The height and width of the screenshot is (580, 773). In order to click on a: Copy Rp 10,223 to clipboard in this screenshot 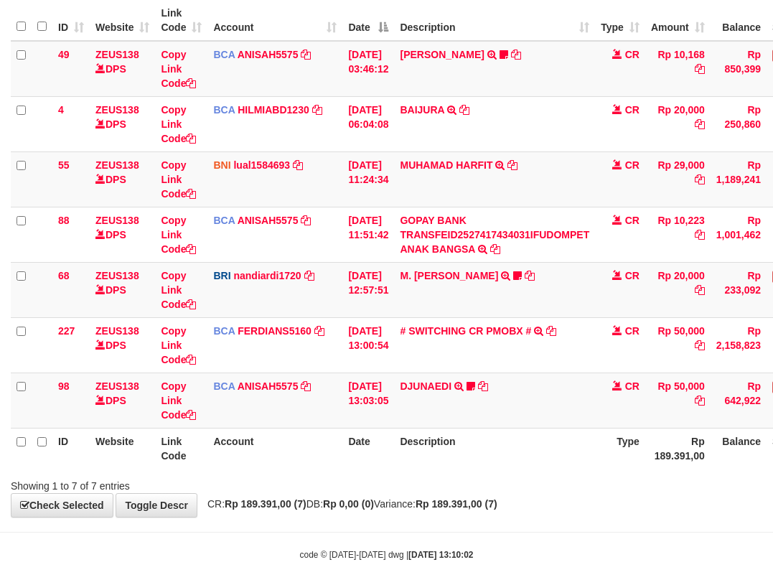, I will do `click(700, 235)`.